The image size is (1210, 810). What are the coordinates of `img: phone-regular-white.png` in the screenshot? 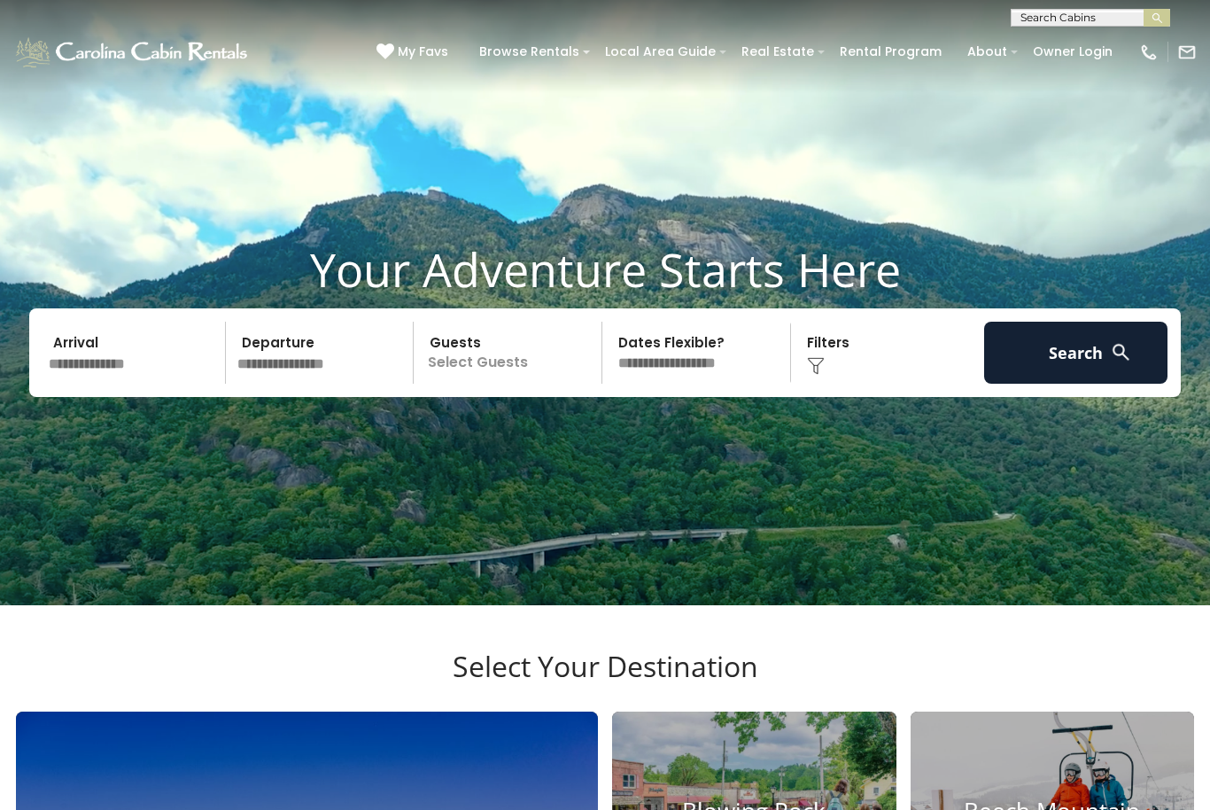 It's located at (1149, 52).